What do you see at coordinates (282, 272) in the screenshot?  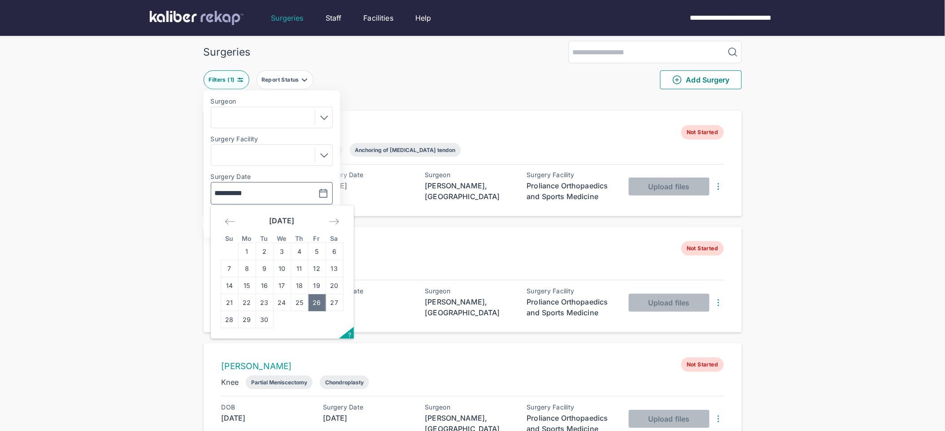 I see `div: Calendar` at bounding box center [282, 272].